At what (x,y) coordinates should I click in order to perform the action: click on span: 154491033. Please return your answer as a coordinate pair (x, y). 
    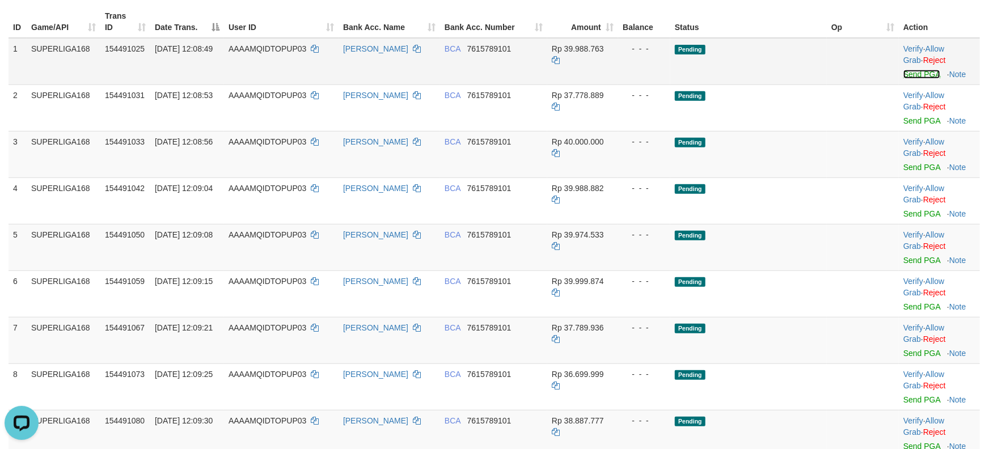
    Looking at the image, I should click on (125, 142).